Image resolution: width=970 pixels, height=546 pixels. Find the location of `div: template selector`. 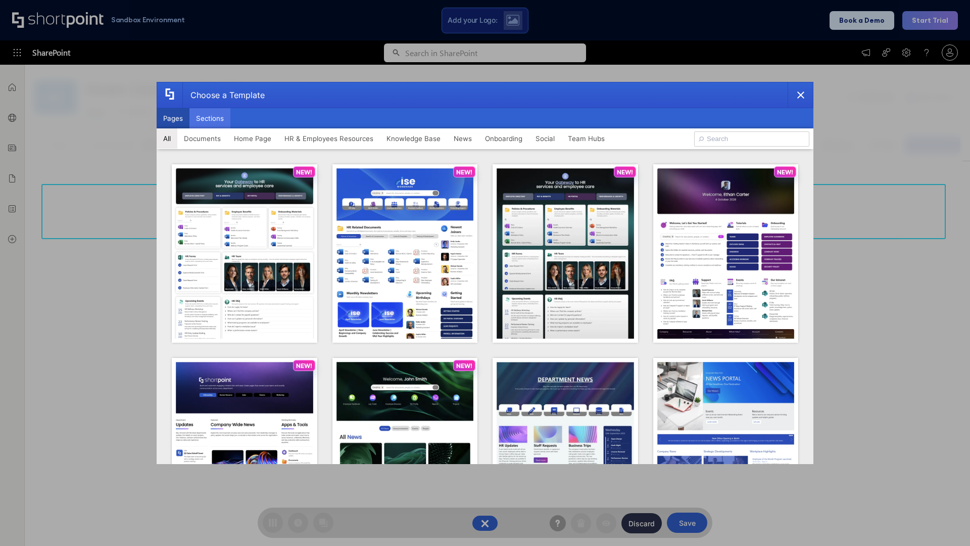

div: template selector is located at coordinates (485, 273).